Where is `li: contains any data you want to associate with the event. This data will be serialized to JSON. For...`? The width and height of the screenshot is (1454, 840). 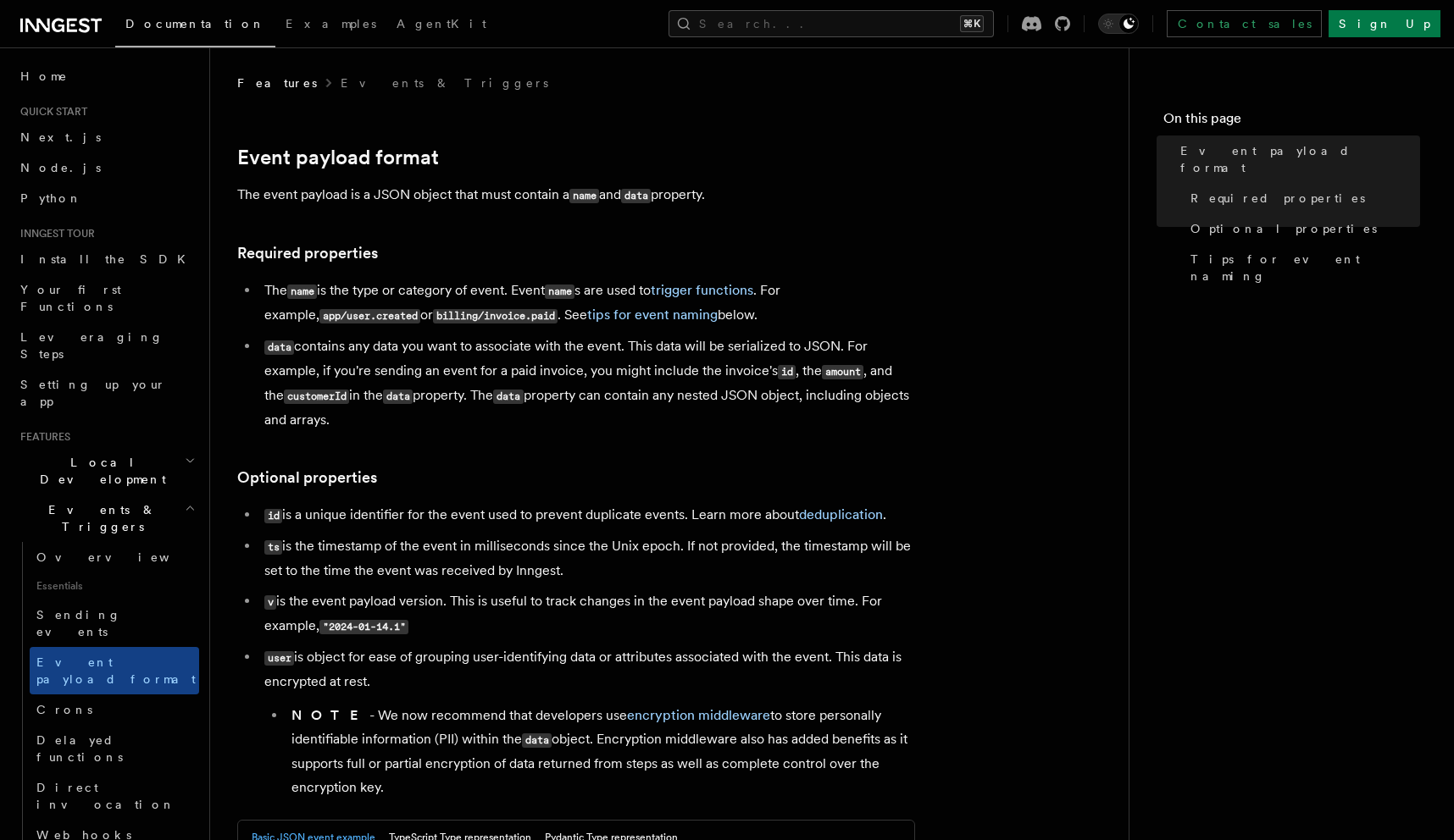
li: contains any data you want to associate with the event. This data will be serialized to JSON. For... is located at coordinates (587, 383).